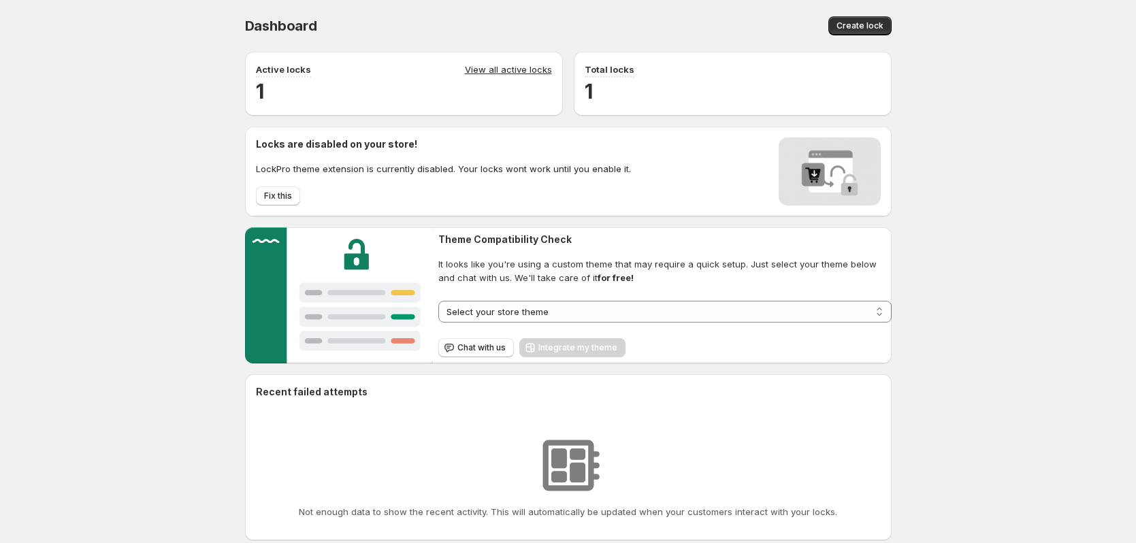 This screenshot has width=1136, height=543. Describe the element at coordinates (860, 26) in the screenshot. I see `span: Create lock` at that location.